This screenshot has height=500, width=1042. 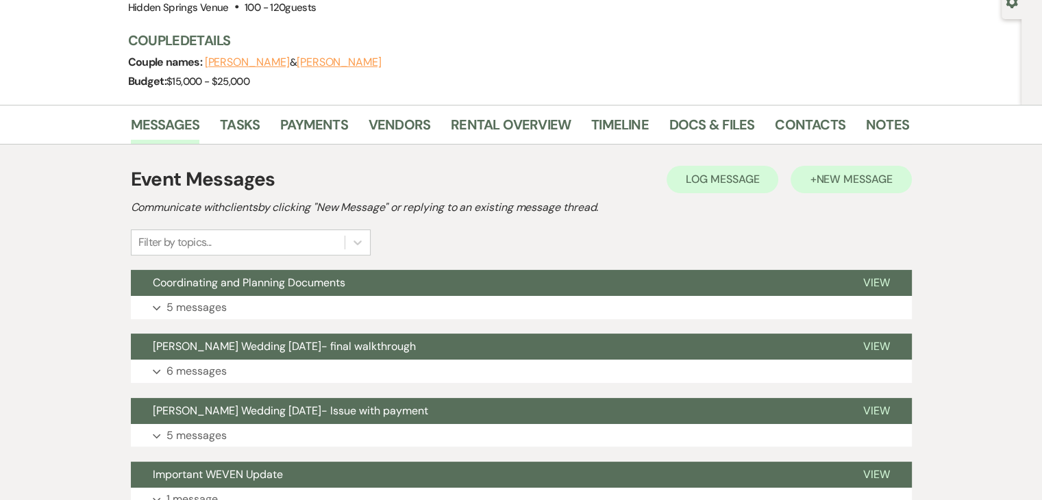 What do you see at coordinates (399, 129) in the screenshot?
I see `a: Vendors` at bounding box center [399, 129].